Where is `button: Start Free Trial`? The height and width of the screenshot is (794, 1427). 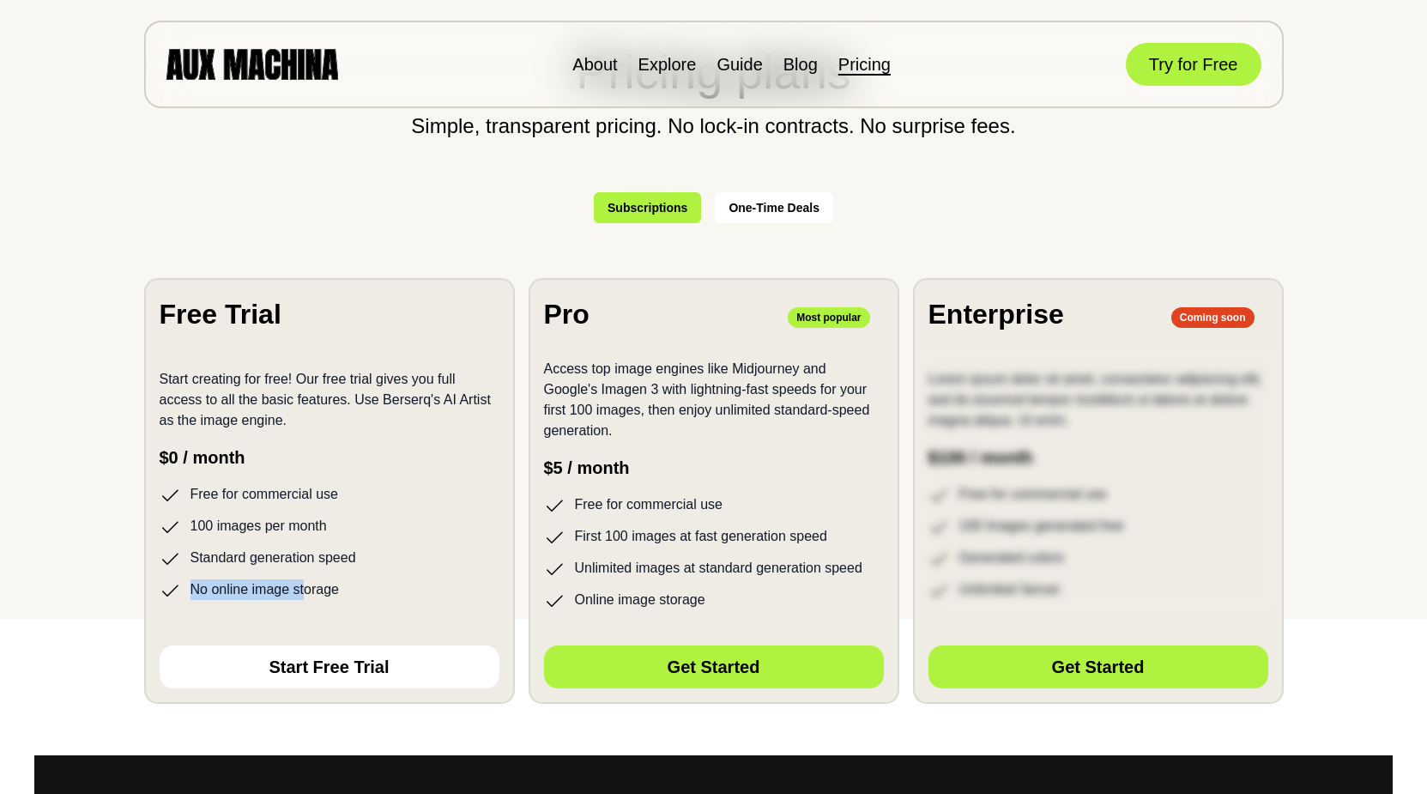 button: Start Free Trial is located at coordinates (329, 667).